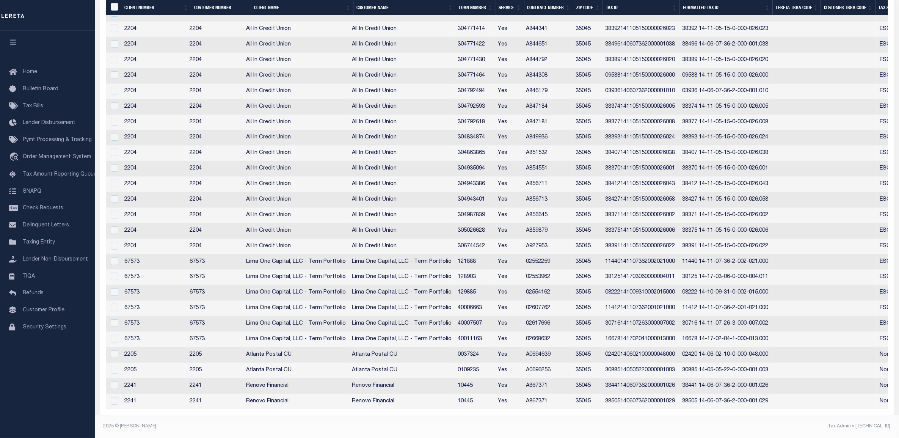  What do you see at coordinates (296, 370) in the screenshot?
I see `td: Atlanta Postal CU` at bounding box center [296, 370].